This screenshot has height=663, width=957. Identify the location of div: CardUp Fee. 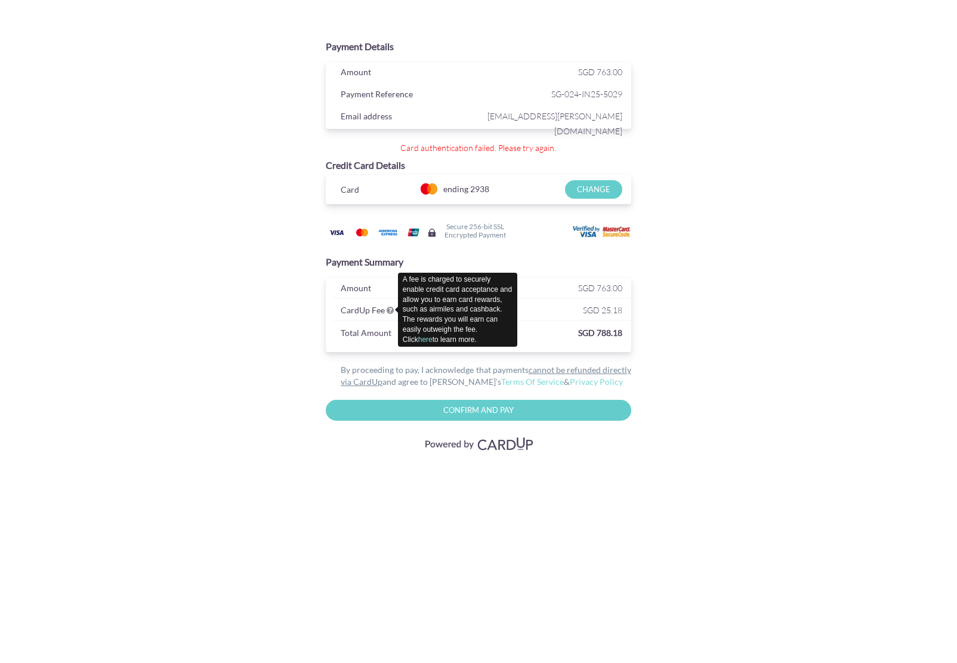
(406, 312).